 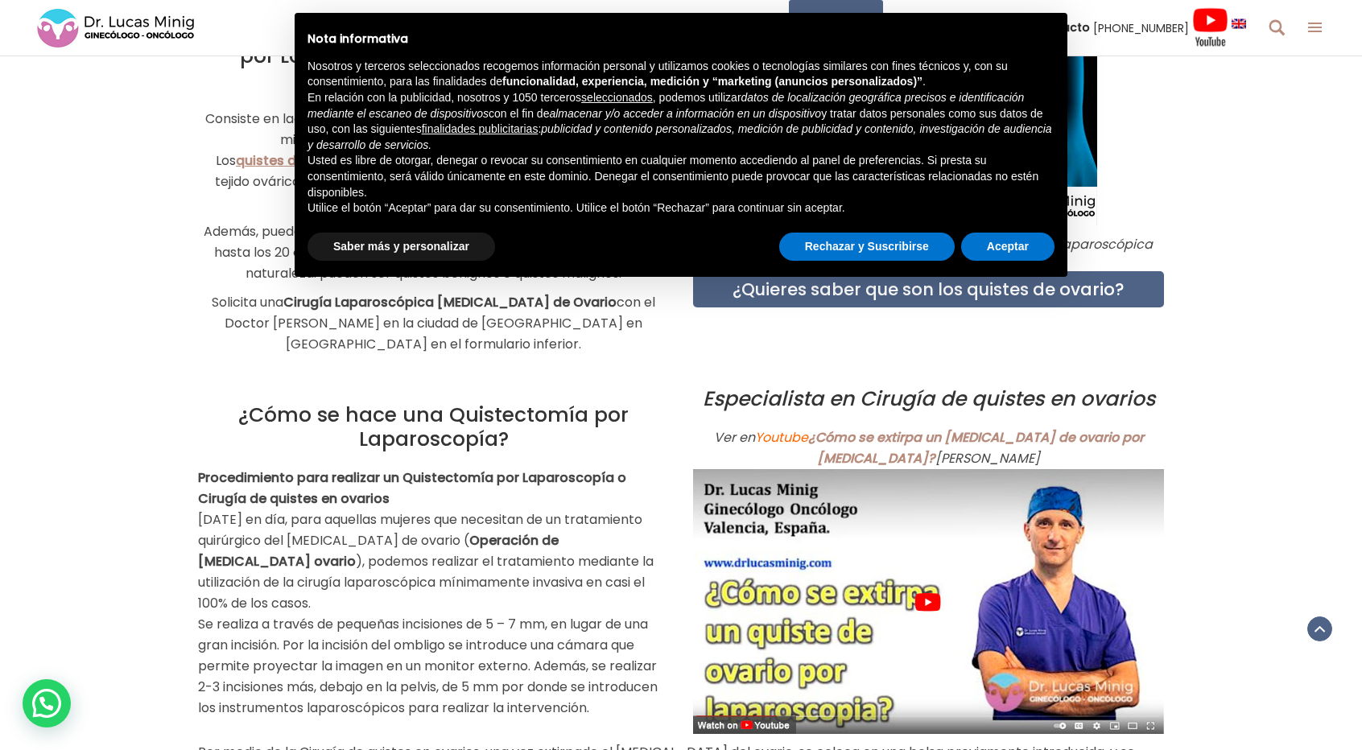 What do you see at coordinates (433, 56) in the screenshot?
I see `h2: ¿En que consiste la Quistectomía de Ovario por Laparoscopía u operación quistes ováricos?` at bounding box center [433, 56].